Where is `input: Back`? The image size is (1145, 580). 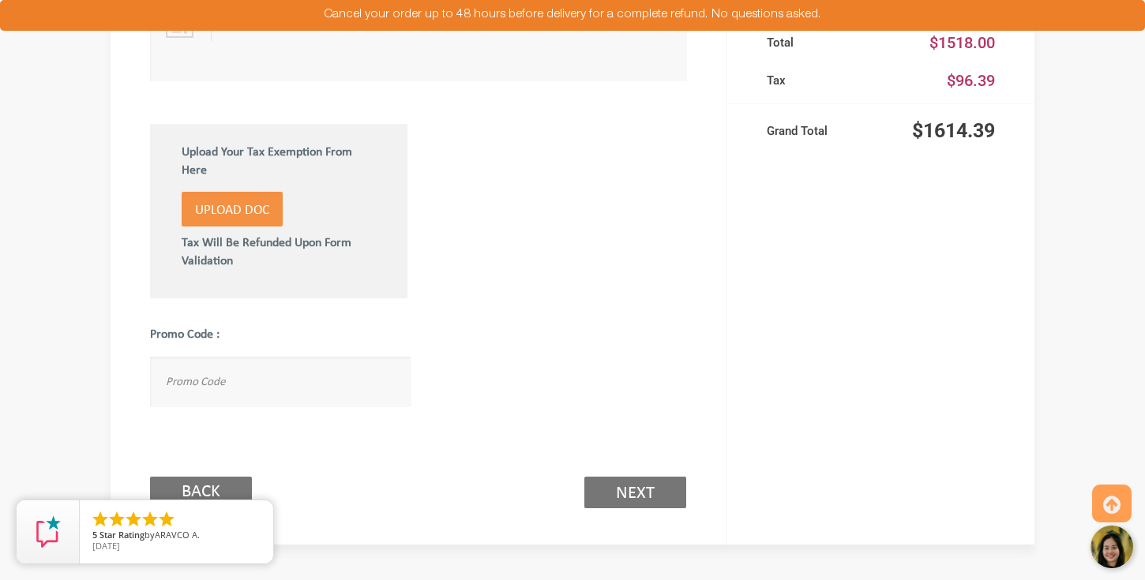
input: Back is located at coordinates (201, 493).